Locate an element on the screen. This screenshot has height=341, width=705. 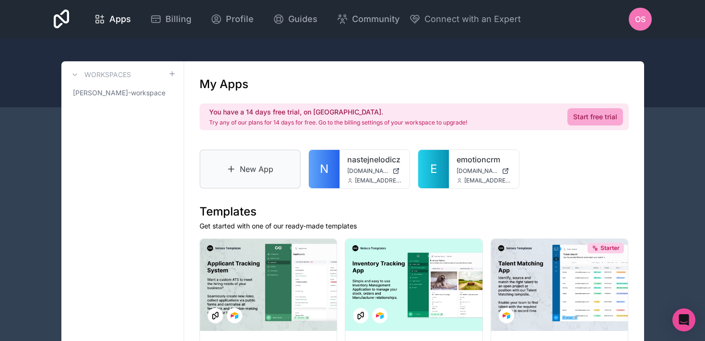
a: Workspaces is located at coordinates (100, 75).